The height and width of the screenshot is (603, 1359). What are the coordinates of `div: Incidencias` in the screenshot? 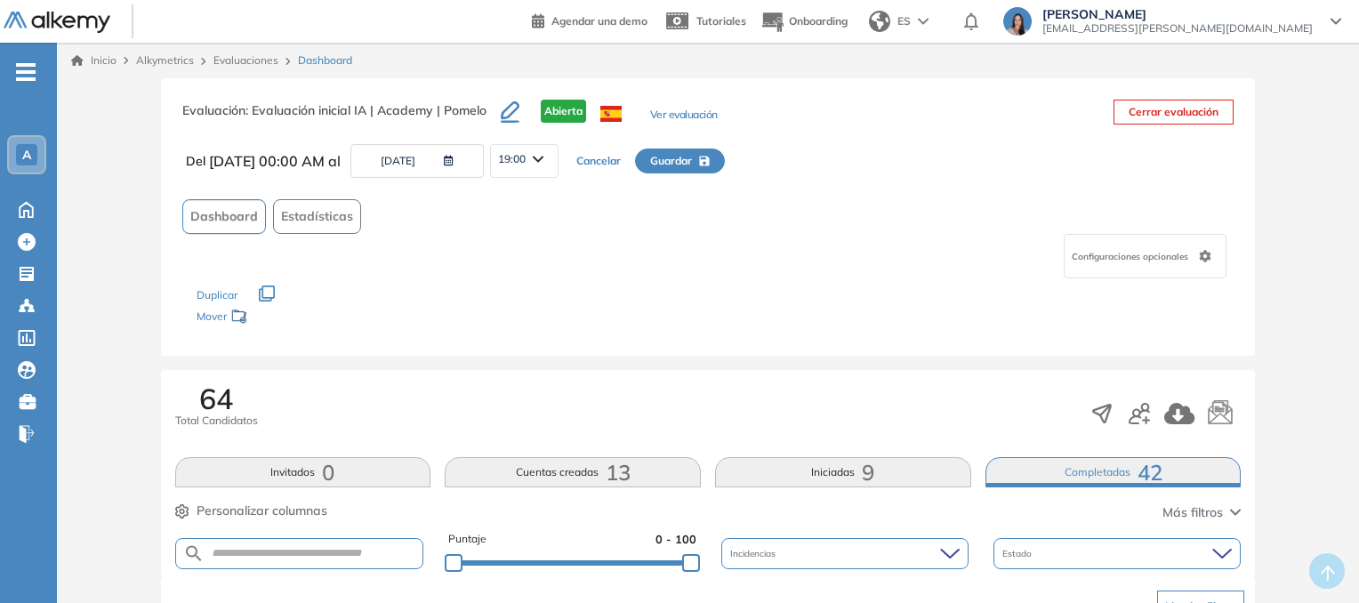 It's located at (845, 553).